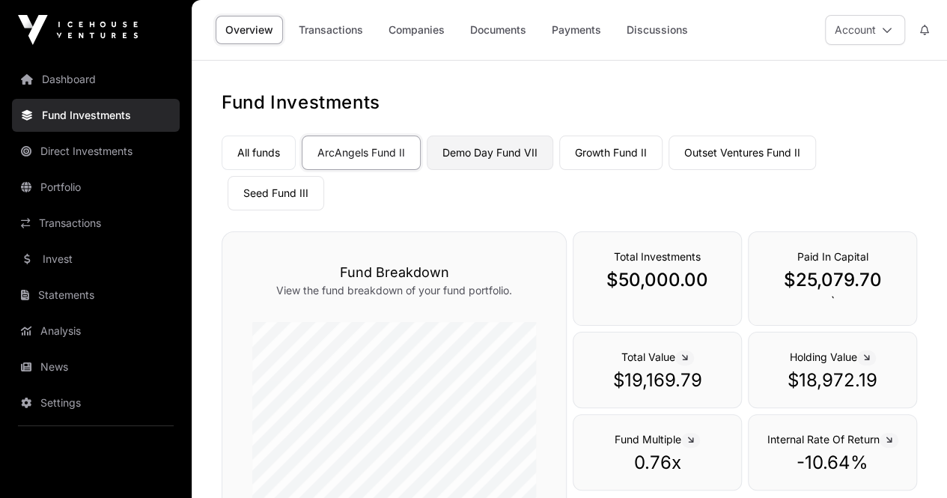  What do you see at coordinates (832, 256) in the screenshot?
I see `span: Paid In Capital` at bounding box center [832, 256].